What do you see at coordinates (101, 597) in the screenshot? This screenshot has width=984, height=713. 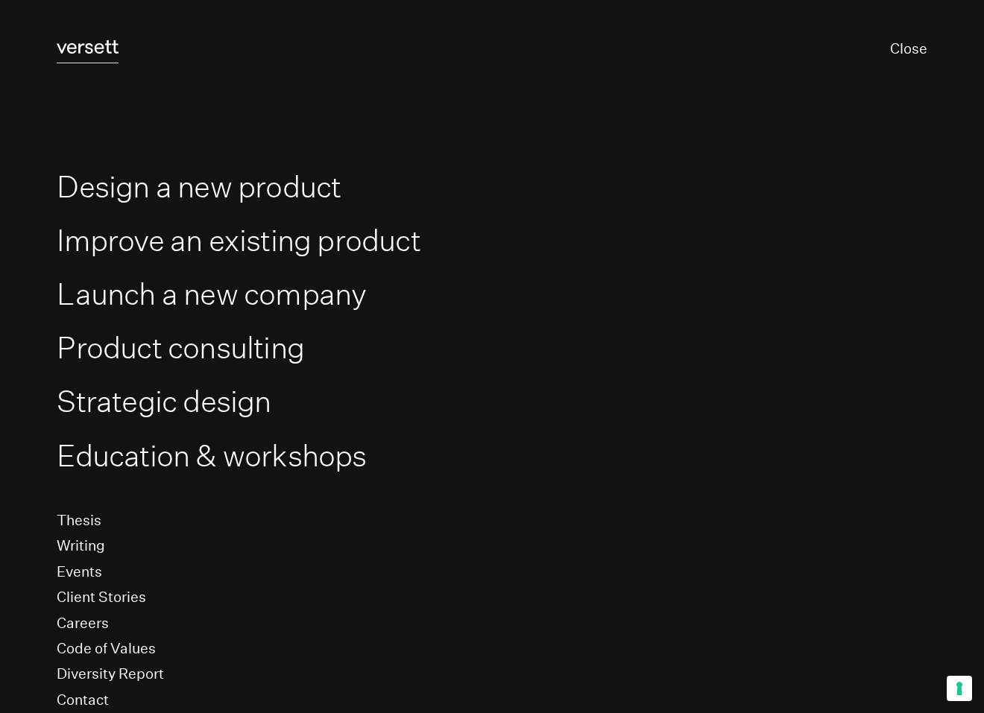 I see `a: Client Stories` at bounding box center [101, 597].